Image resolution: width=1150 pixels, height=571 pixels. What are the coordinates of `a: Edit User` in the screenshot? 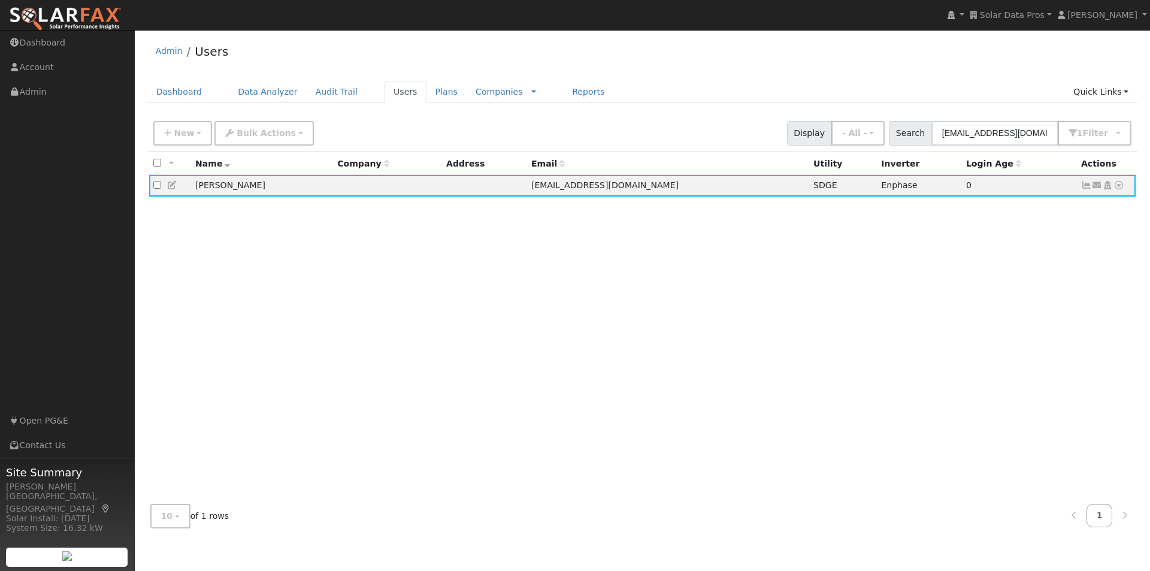 It's located at (173, 185).